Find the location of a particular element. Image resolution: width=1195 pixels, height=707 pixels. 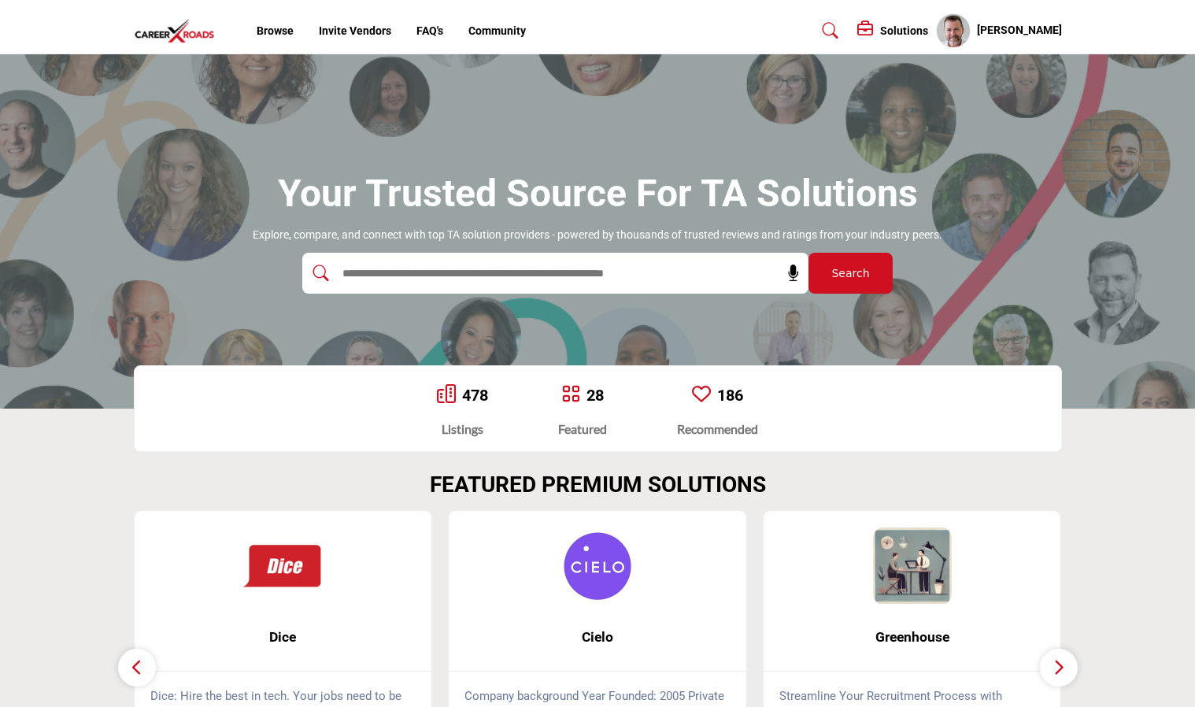

img: Greenhouse is located at coordinates (912, 566).